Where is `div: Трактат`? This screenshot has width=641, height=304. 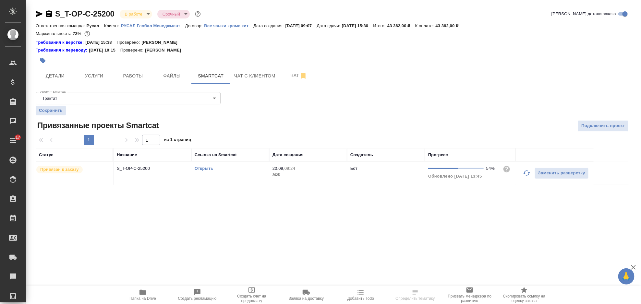 div: Трактат is located at coordinates (128, 98).